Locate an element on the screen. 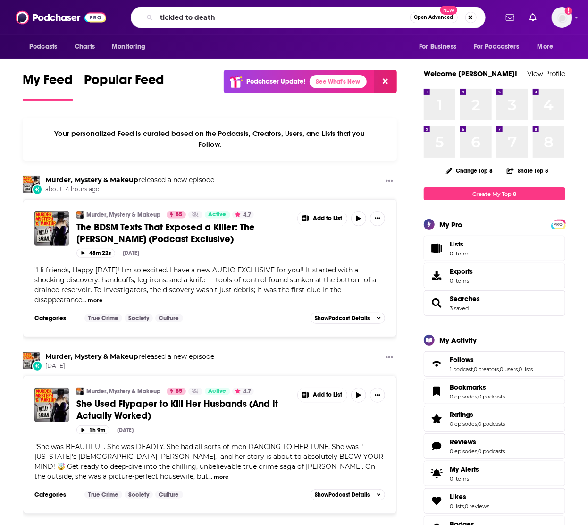 The image size is (588, 525). button: Change Top 8 is located at coordinates (470, 170).